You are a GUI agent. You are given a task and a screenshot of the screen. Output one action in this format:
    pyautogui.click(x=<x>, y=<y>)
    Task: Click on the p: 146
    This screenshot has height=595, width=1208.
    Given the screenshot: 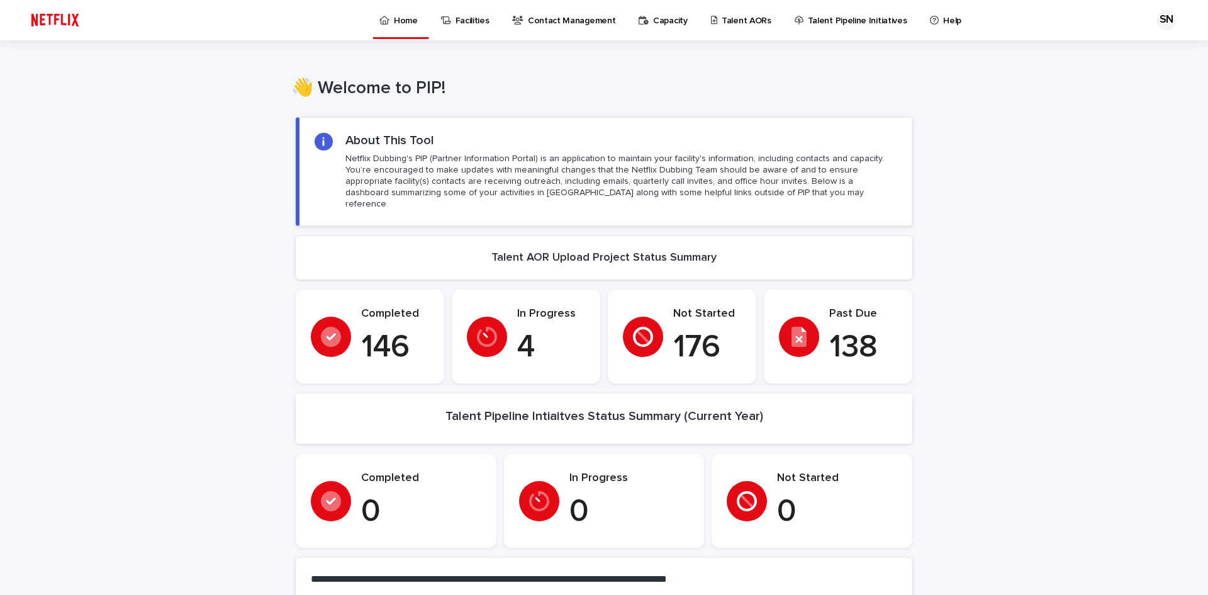 What is the action you would take?
    pyautogui.click(x=395, y=347)
    